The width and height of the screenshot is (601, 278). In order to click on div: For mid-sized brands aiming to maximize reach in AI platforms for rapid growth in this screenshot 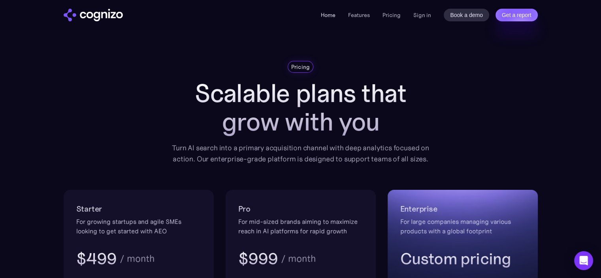, I will do `click(301, 226)`.